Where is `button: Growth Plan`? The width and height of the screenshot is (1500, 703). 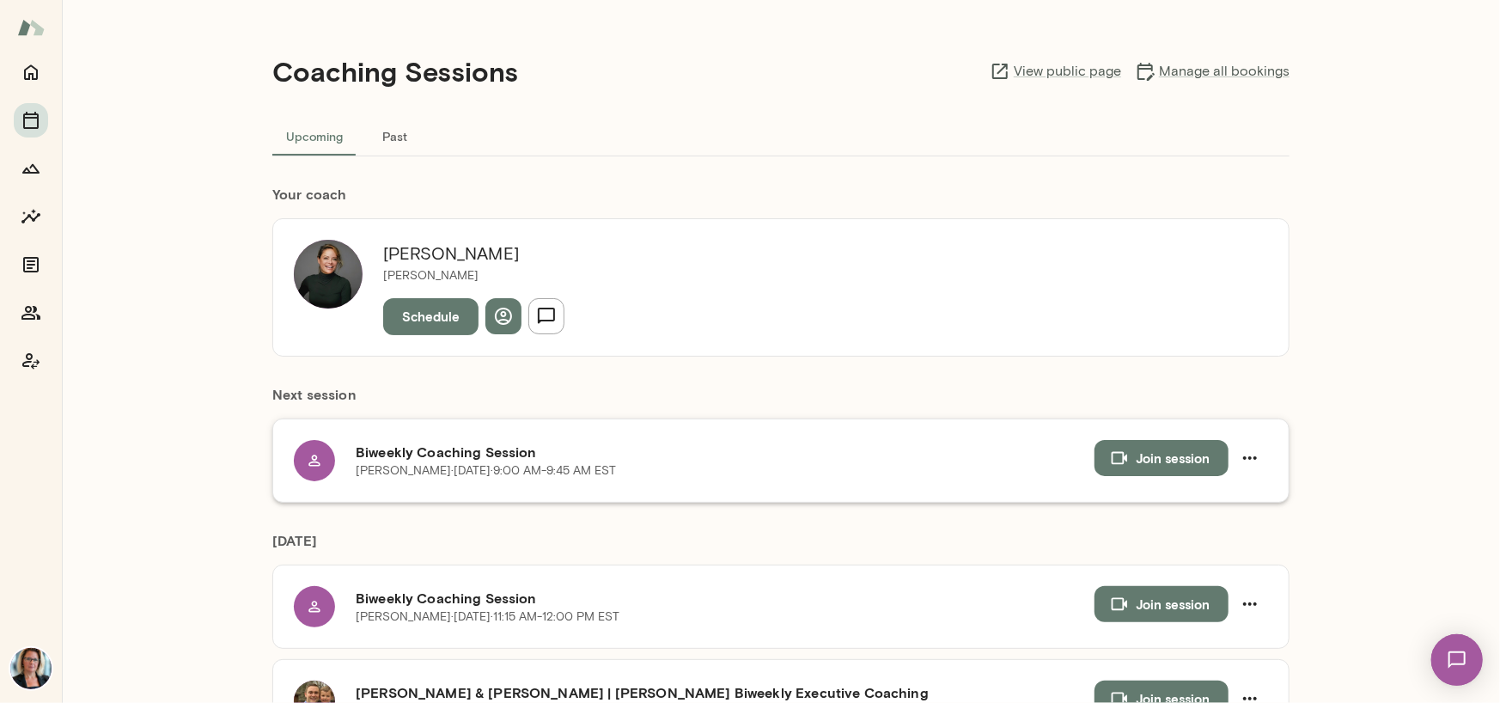 button: Growth Plan is located at coordinates (31, 168).